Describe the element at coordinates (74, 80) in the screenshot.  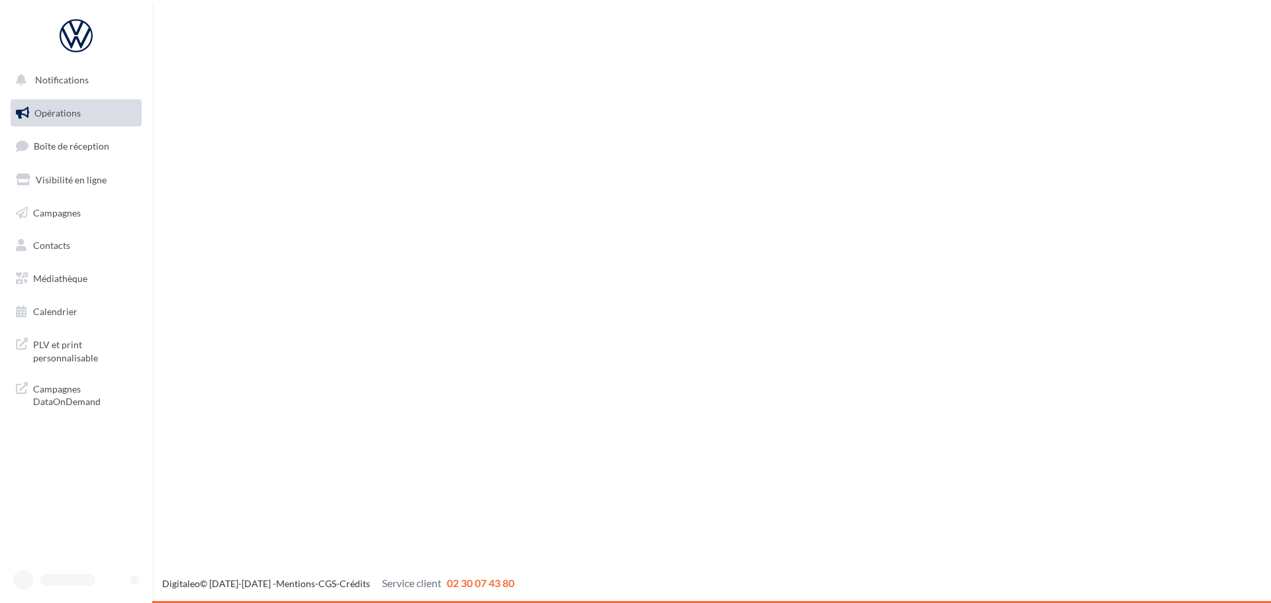
I see `button: Notifications` at that location.